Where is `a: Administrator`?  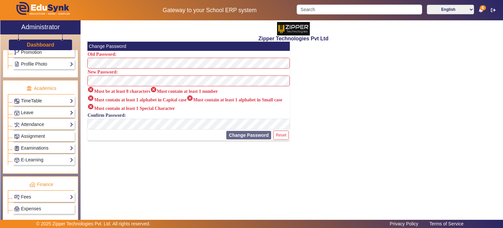
a: Administrator is located at coordinates (40, 27).